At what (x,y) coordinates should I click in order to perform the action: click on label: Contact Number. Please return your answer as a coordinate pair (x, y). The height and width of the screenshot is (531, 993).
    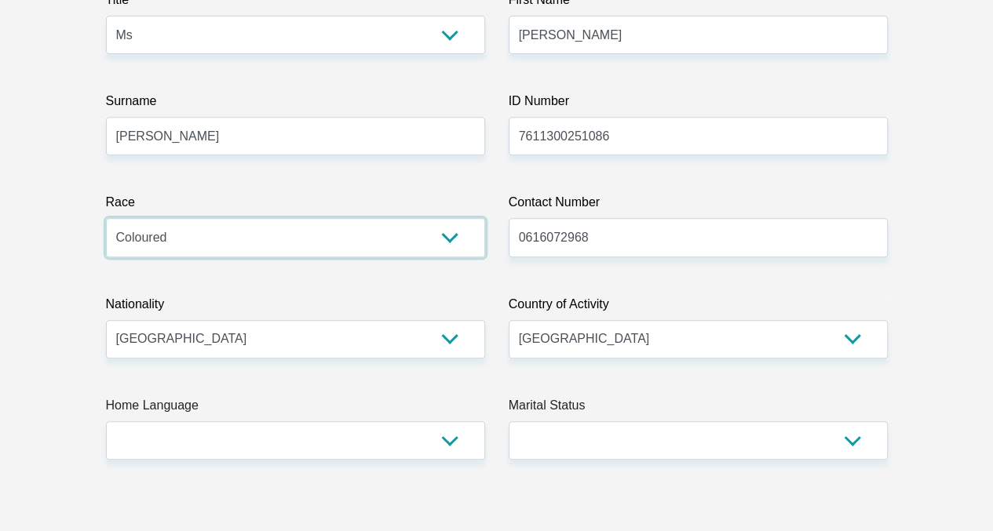
    Looking at the image, I should click on (698, 206).